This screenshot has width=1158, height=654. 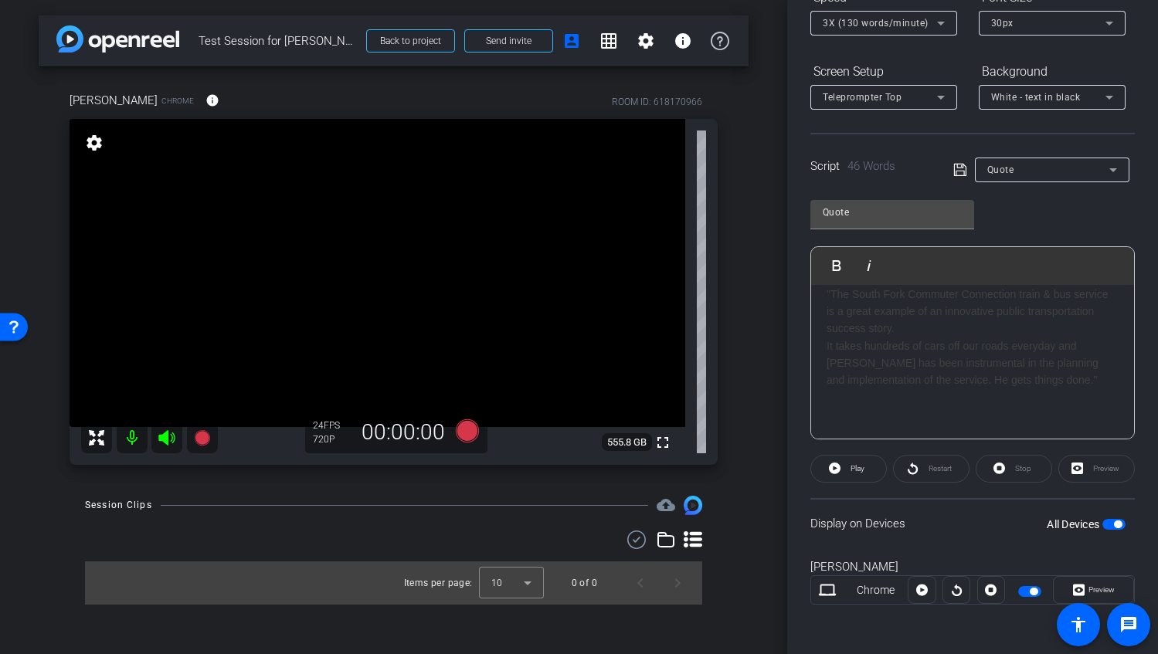 I want to click on mat-icon: account_box, so click(x=572, y=41).